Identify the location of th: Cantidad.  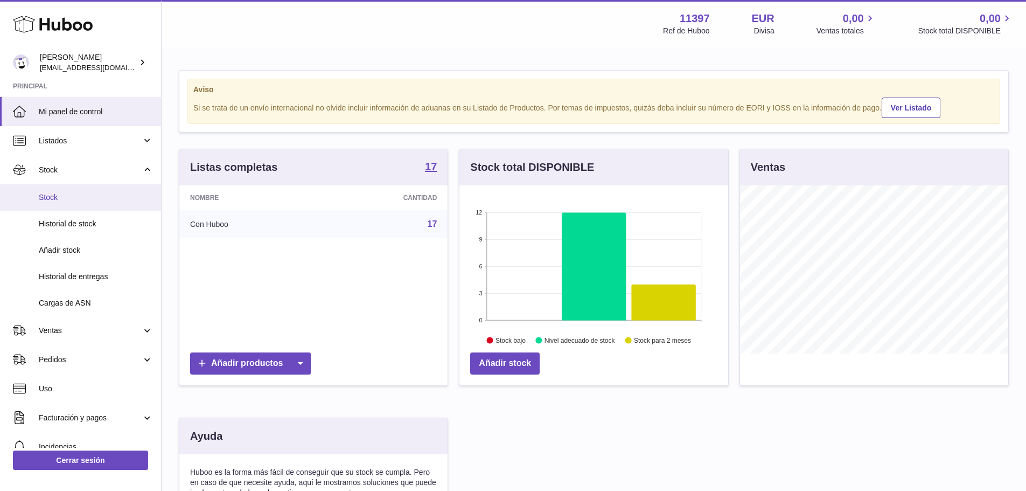
(384, 198).